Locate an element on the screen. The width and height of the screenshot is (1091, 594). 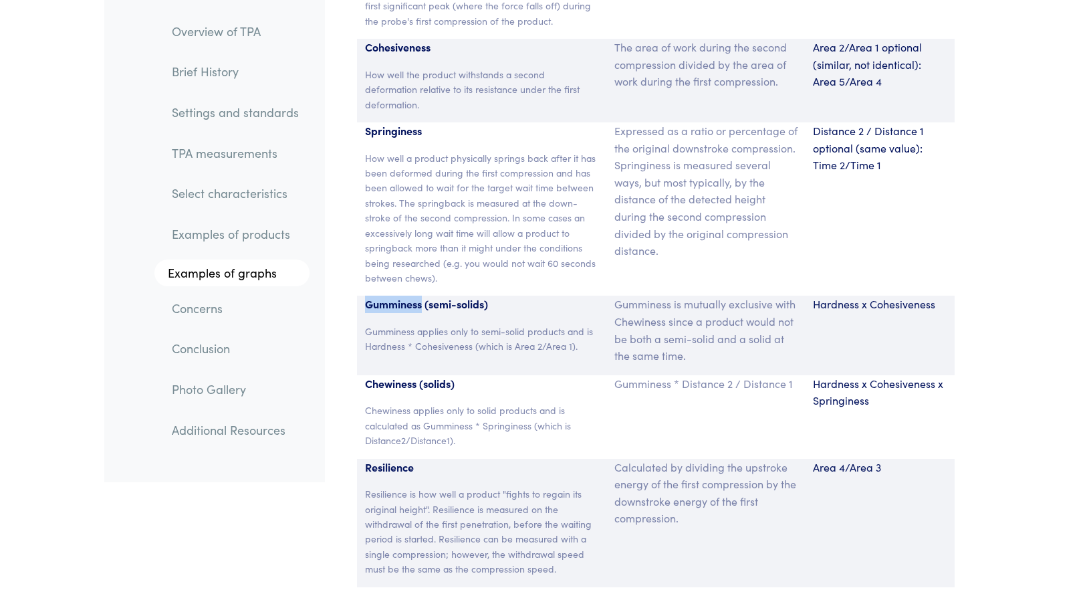
p: Chewiness applies only to solid products and is calculated as Gumminess * Springiness (which is D... is located at coordinates (481, 425).